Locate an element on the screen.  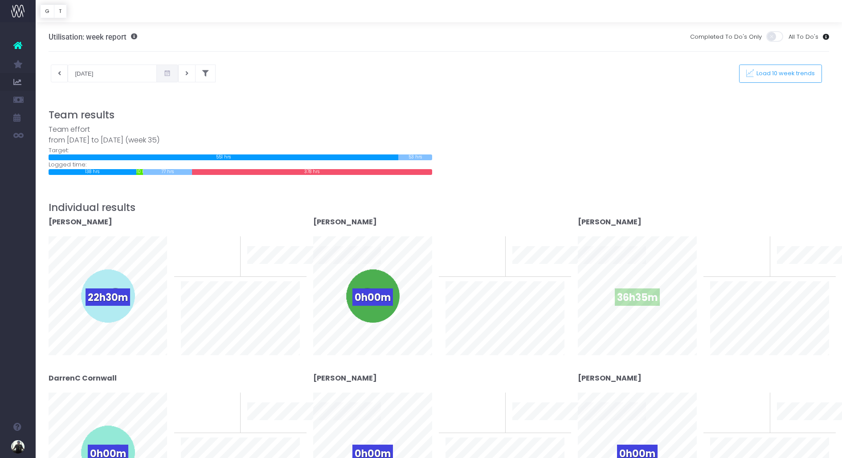
div: Target: Logged time: is located at coordinates (240, 150).